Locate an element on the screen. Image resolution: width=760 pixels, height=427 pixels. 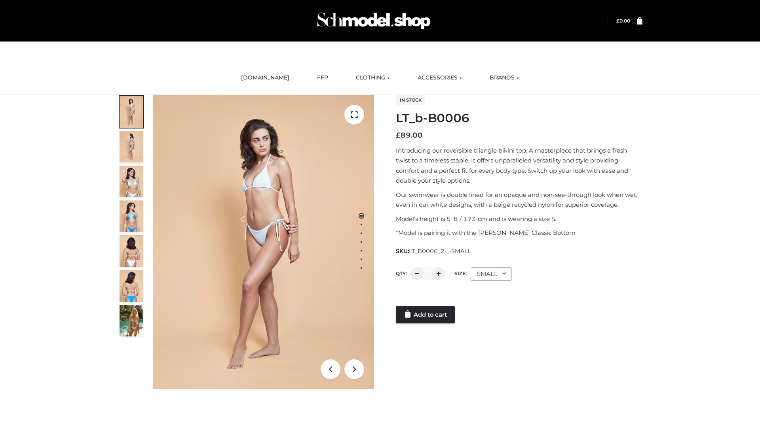
a: FFP is located at coordinates (322, 78).